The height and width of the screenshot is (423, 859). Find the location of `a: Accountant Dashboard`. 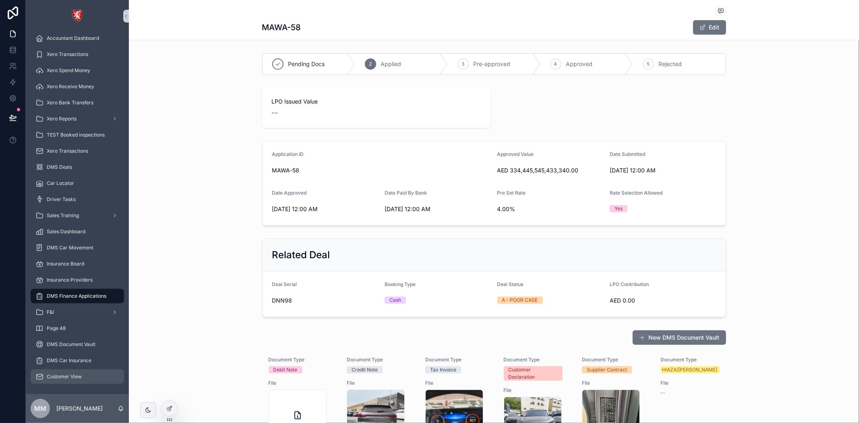

a: Accountant Dashboard is located at coordinates (77, 38).